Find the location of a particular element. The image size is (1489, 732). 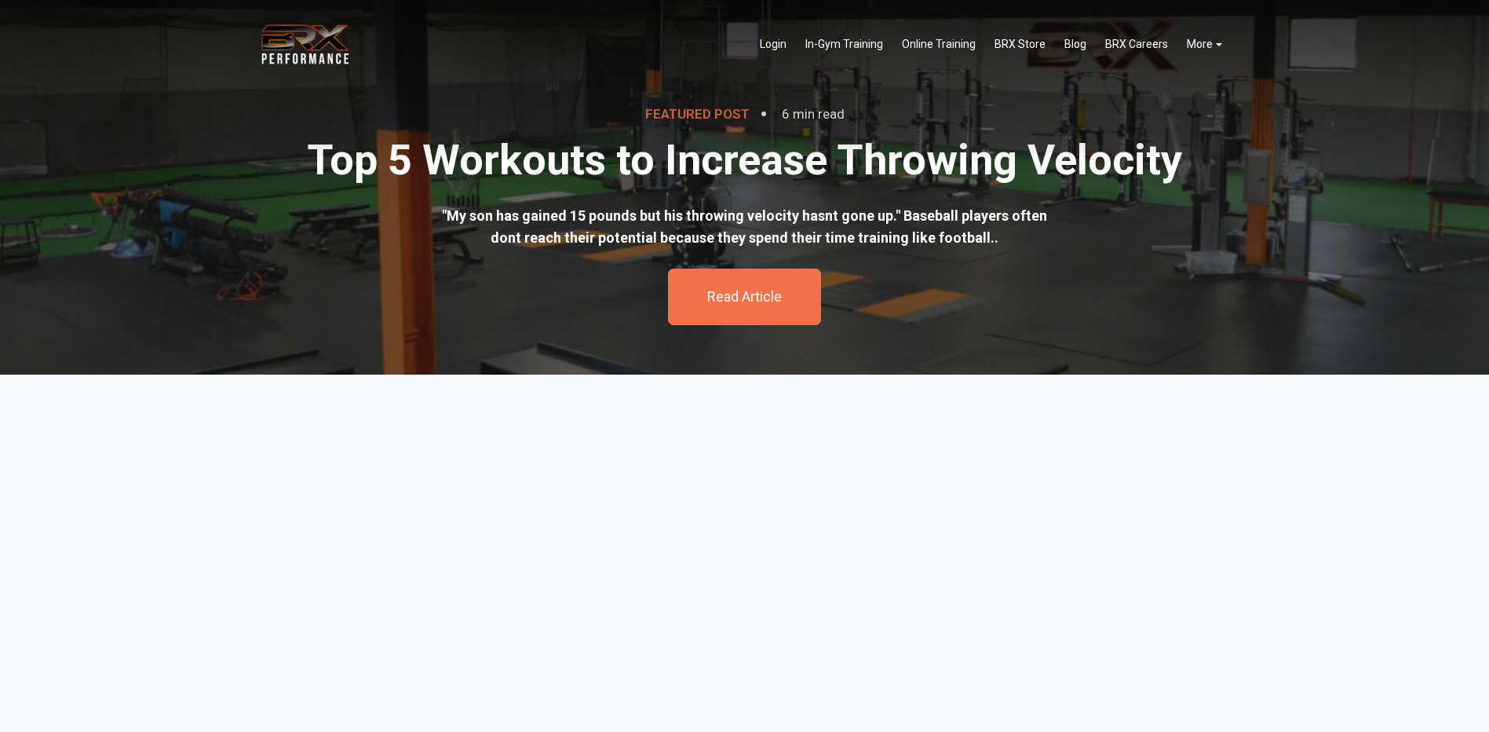

img: BRX Transparent Logo-2 is located at coordinates (305, 44).